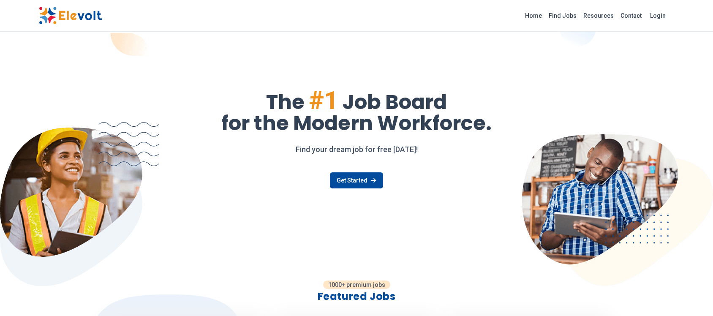 The width and height of the screenshot is (713, 316). I want to click on a: Home, so click(533, 16).